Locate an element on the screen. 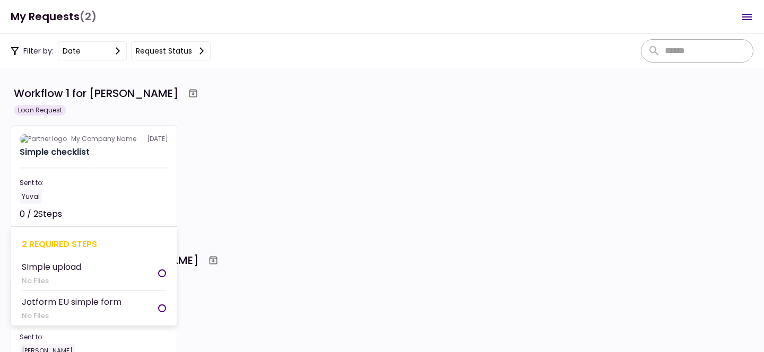  h2: Simple checklist is located at coordinates (55, 152).